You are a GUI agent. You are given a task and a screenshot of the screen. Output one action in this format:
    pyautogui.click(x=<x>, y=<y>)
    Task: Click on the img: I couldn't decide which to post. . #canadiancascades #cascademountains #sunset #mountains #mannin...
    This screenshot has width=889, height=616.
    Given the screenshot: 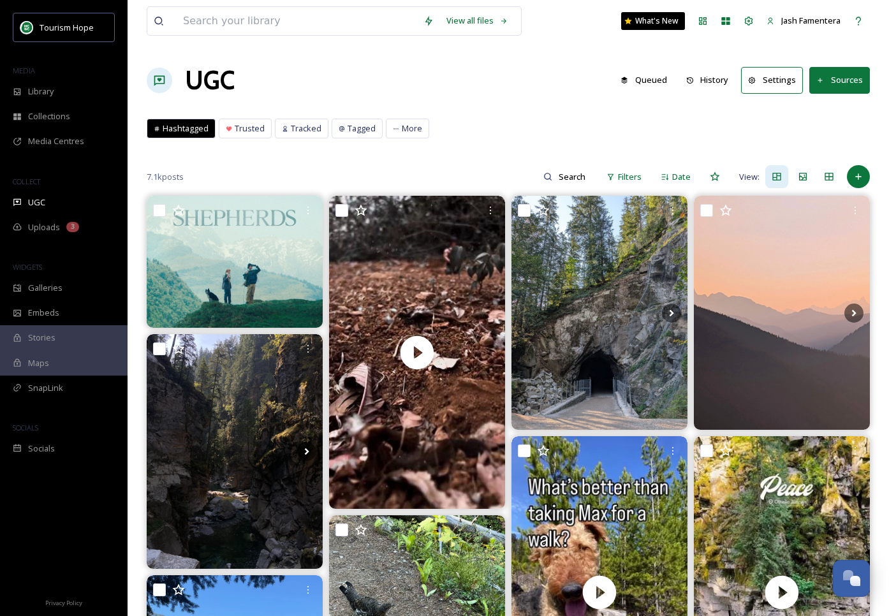 What is the action you would take?
    pyautogui.click(x=781, y=312)
    